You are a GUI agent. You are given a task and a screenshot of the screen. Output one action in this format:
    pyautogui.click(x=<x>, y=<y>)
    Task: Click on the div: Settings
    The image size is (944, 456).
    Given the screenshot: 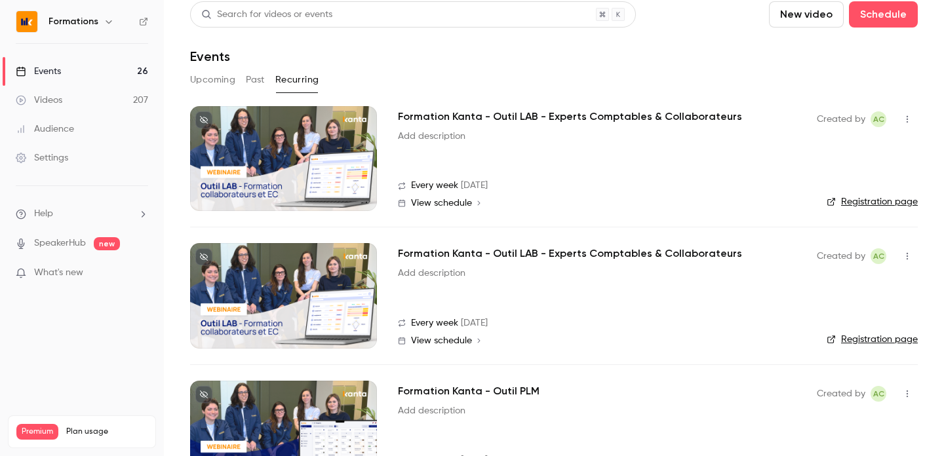 What is the action you would take?
    pyautogui.click(x=42, y=158)
    